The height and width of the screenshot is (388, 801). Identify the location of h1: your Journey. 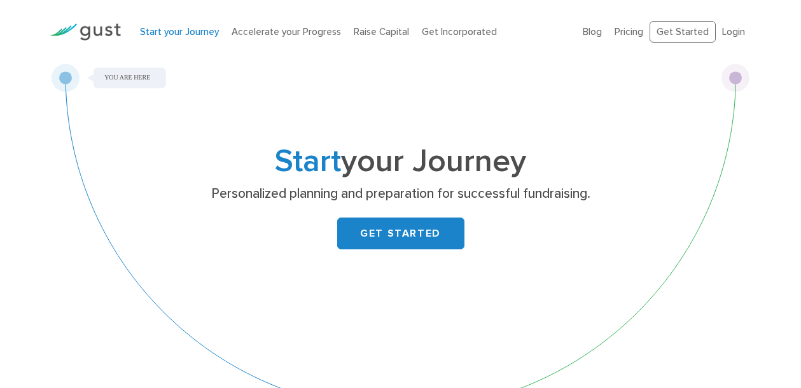
(401, 162).